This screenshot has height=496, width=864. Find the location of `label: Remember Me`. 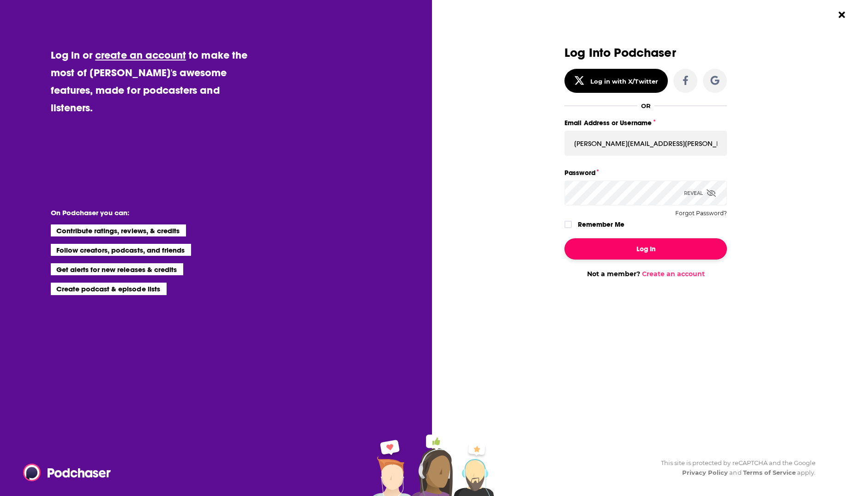

label: Remember Me is located at coordinates (601, 224).